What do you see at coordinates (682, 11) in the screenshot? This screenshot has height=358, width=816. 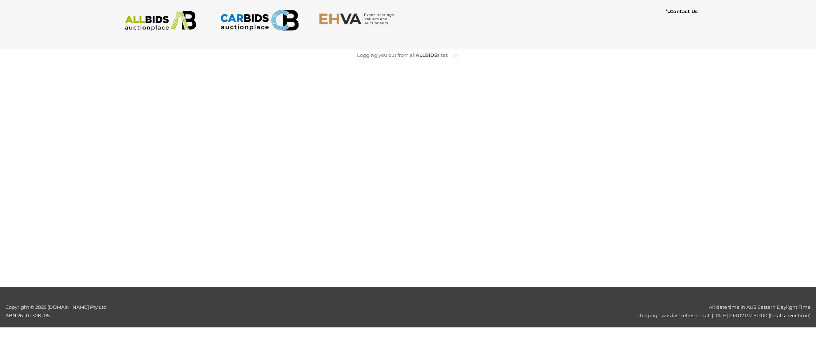 I see `b: Contact Us` at bounding box center [682, 11].